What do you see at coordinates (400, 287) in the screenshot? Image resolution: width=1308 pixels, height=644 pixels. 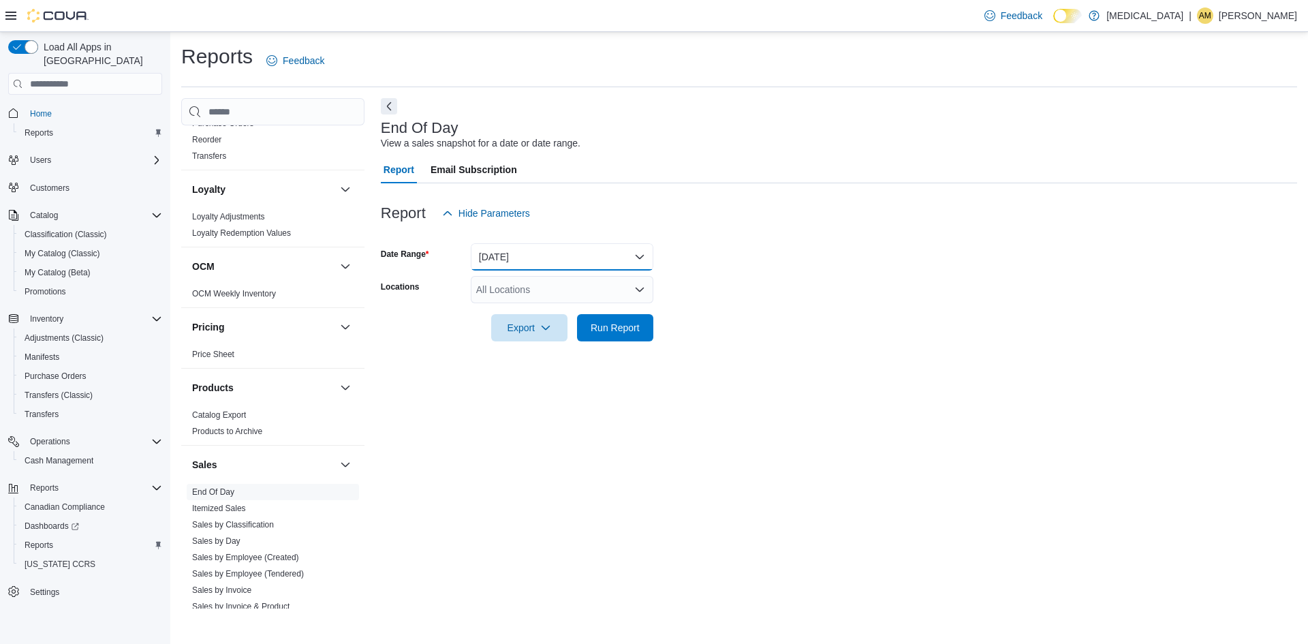 I see `label: Locations` at bounding box center [400, 287].